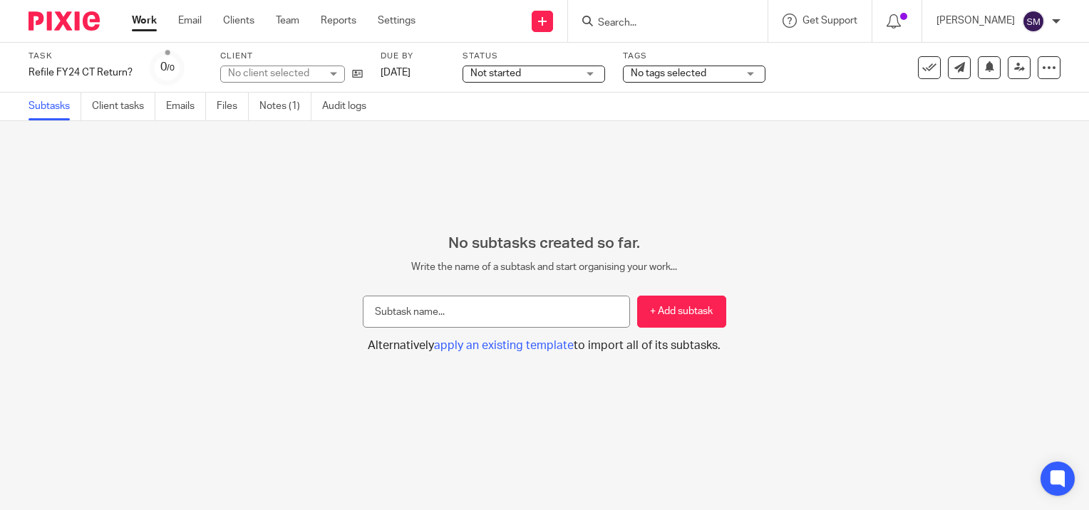 Image resolution: width=1089 pixels, height=510 pixels. I want to click on input: Search, so click(661, 24).